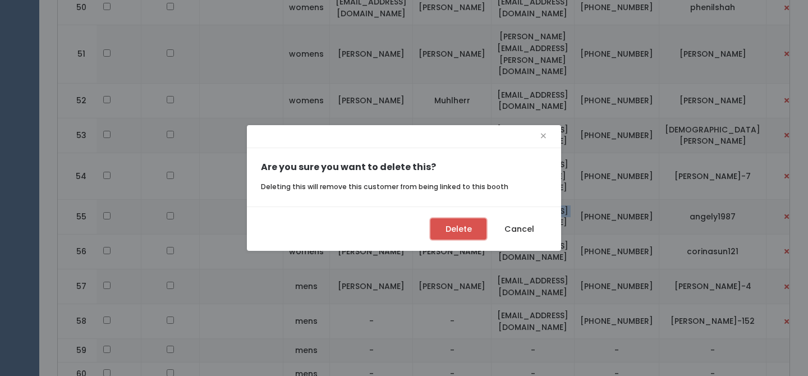 The height and width of the screenshot is (376, 808). I want to click on button: Close, so click(543, 136).